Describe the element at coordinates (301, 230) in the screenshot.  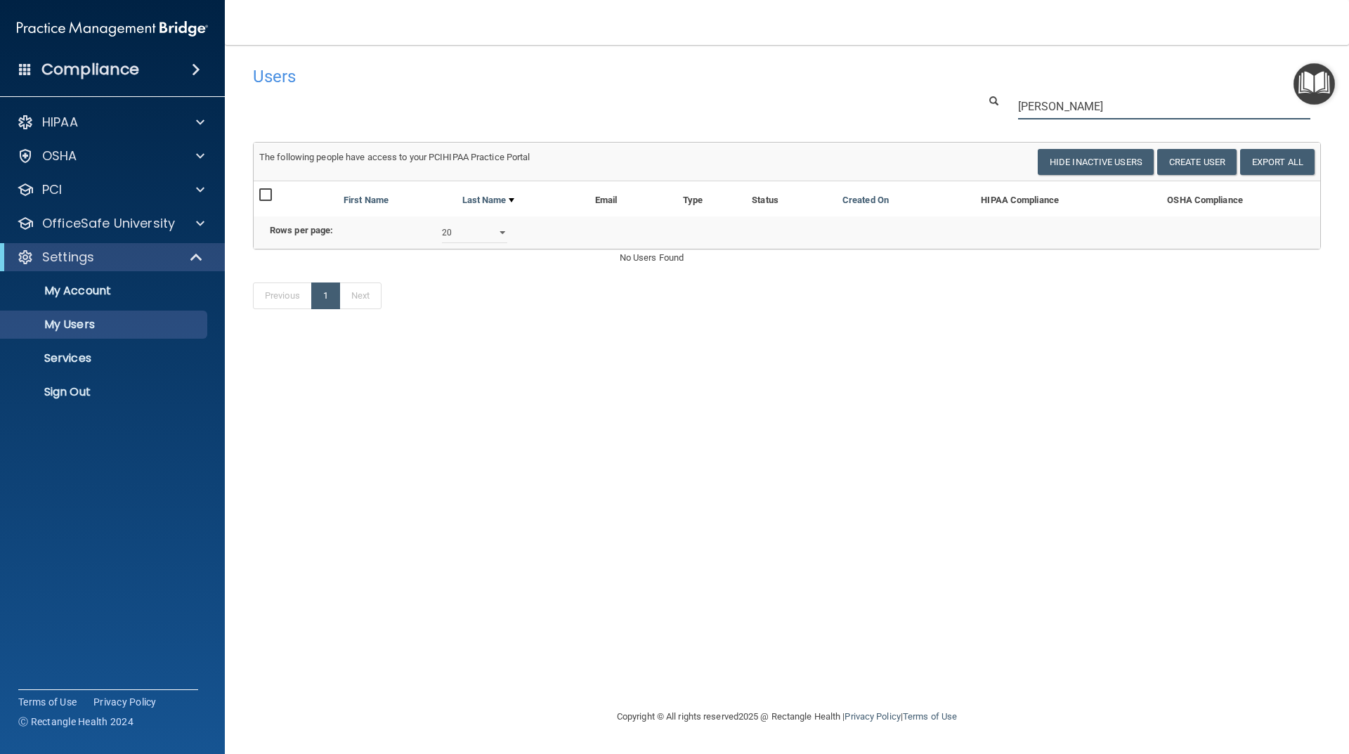
I see `b: Rows per page:` at that location.